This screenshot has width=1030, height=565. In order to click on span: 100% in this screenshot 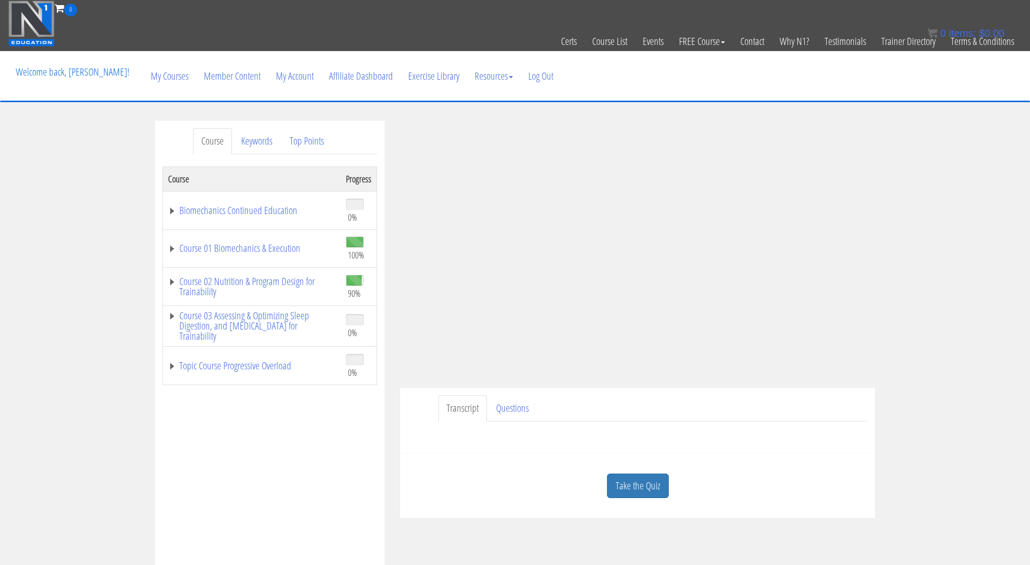, I will do `click(356, 255)`.